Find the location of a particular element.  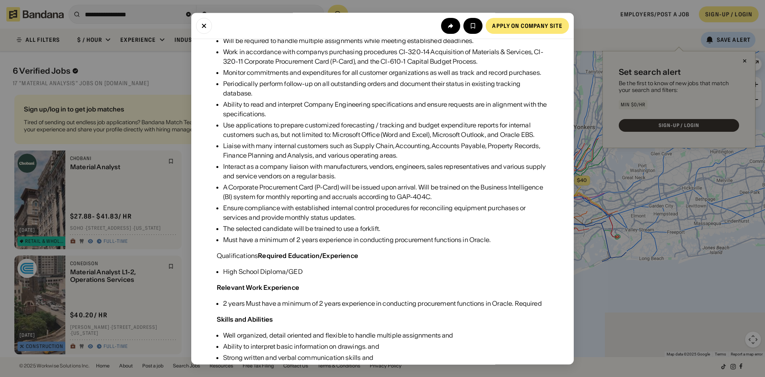

div: Well organized, detail oriented and flexible to handle multiple assignments and is located at coordinates (359, 335).